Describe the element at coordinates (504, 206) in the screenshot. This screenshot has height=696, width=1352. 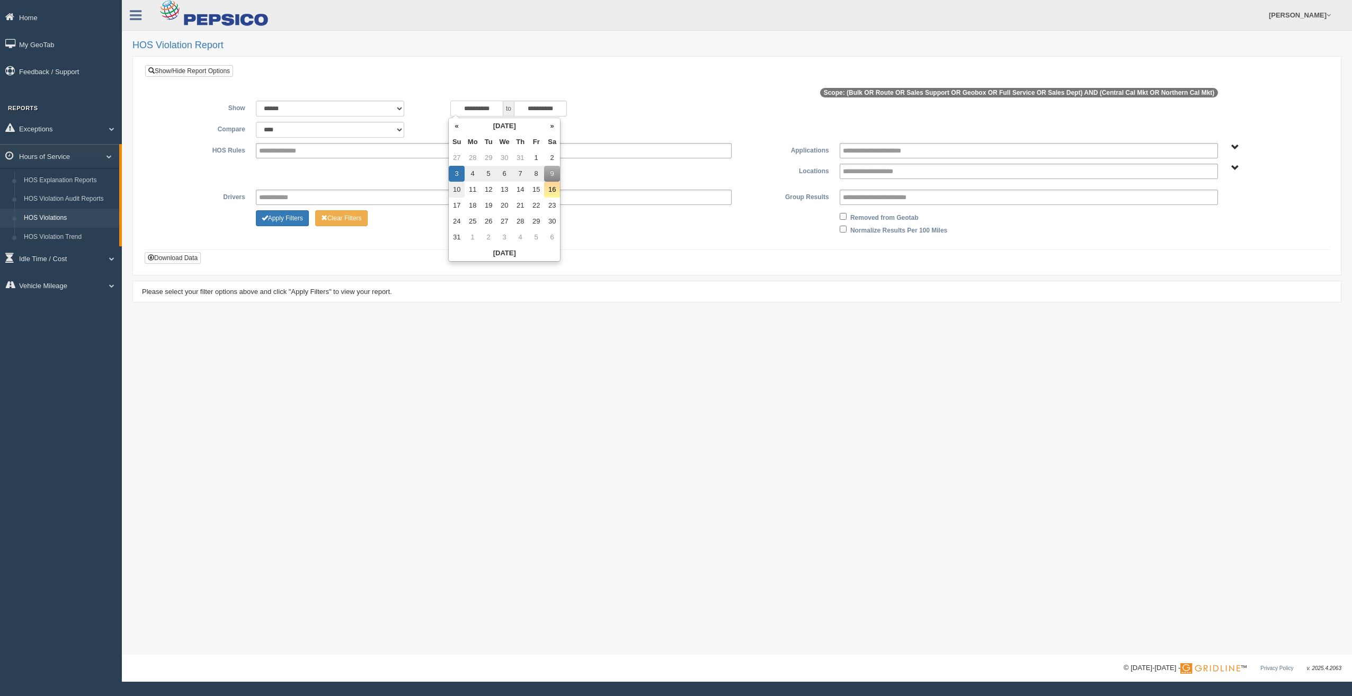
I see `td: 20` at that location.